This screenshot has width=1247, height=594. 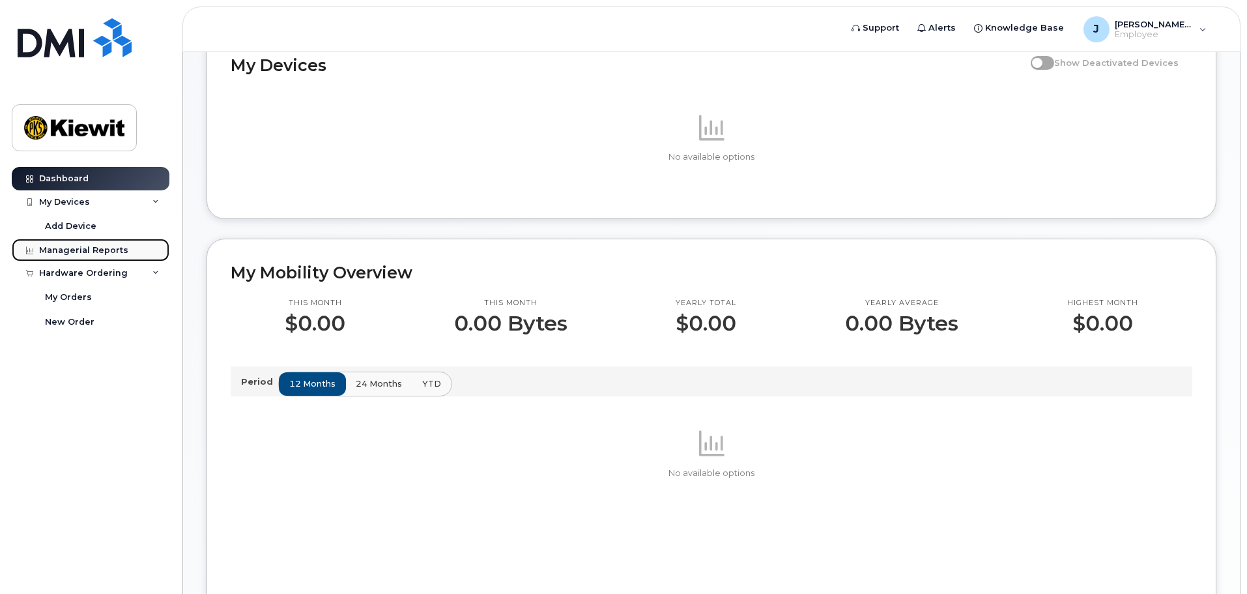 What do you see at coordinates (259, 381) in the screenshot?
I see `p: Period` at bounding box center [259, 381].